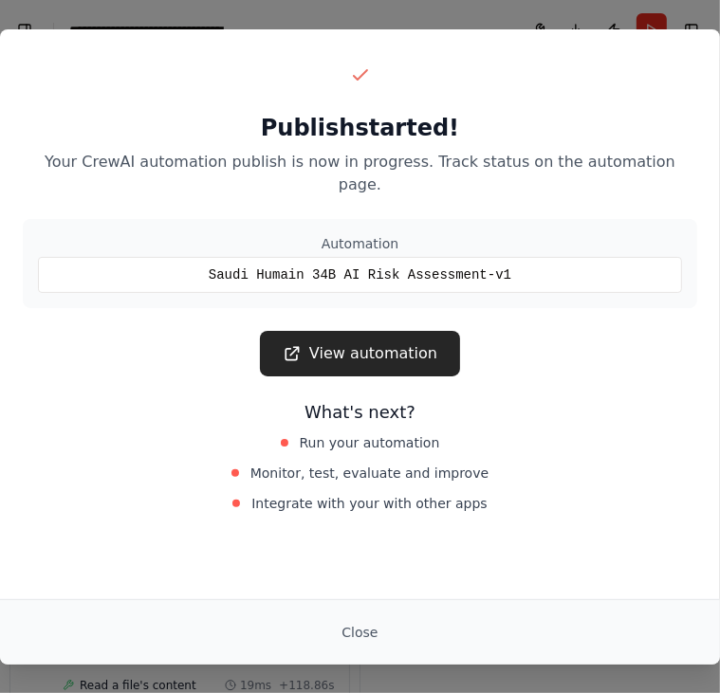 The height and width of the screenshot is (693, 720). I want to click on span: Monitor, test, evaluate and improve, so click(369, 473).